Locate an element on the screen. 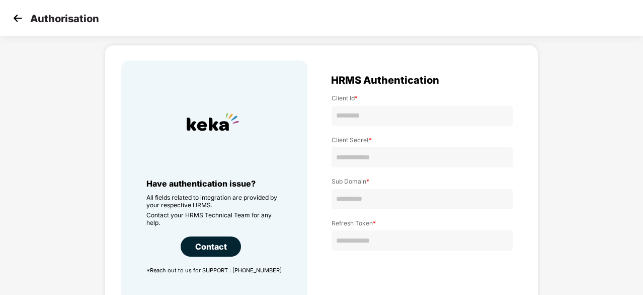 This screenshot has width=643, height=295. label: Client Id is located at coordinates (422, 98).